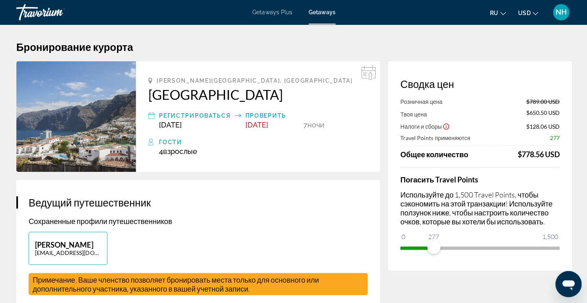 The width and height of the screenshot is (587, 303). I want to click on h3: Ведущий путешественник, so click(198, 202).